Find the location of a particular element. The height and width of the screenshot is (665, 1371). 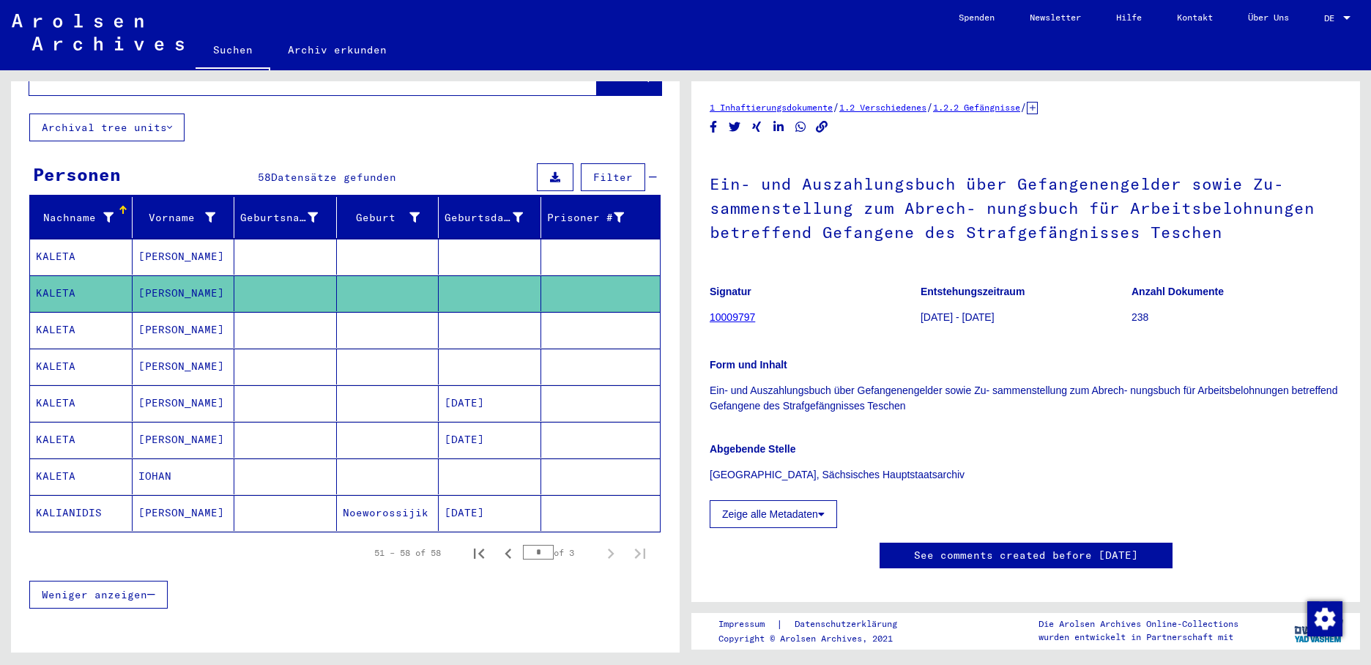

a: Suchen is located at coordinates (233, 51).